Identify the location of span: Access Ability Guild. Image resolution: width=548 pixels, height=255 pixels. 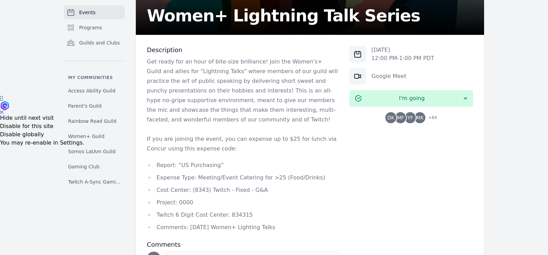
(92, 91).